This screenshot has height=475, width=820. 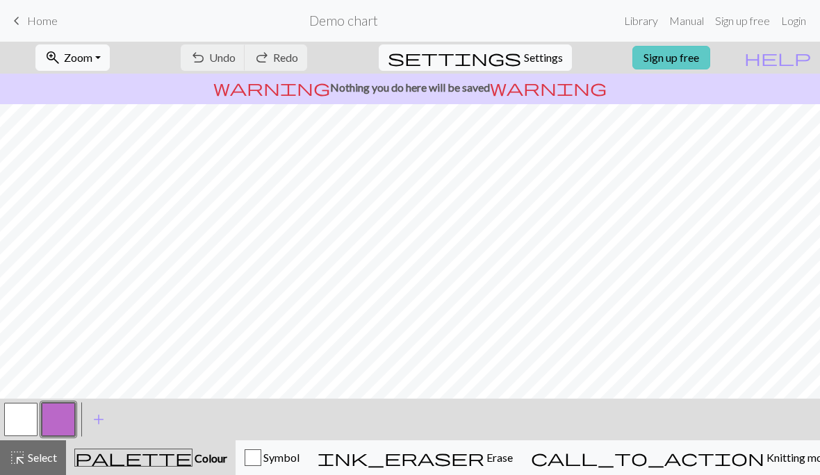 What do you see at coordinates (498, 457) in the screenshot?
I see `span: Erase` at bounding box center [498, 457].